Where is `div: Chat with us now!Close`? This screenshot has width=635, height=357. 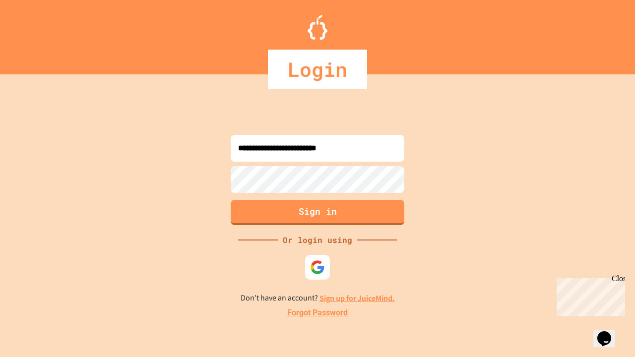
div: Chat with us now!Close is located at coordinates (36, 33).